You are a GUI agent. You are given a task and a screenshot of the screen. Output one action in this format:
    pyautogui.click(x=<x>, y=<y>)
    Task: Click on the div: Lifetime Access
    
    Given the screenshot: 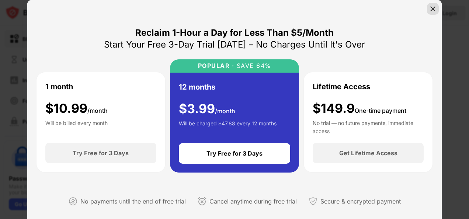 What is the action you would take?
    pyautogui.click(x=341, y=87)
    